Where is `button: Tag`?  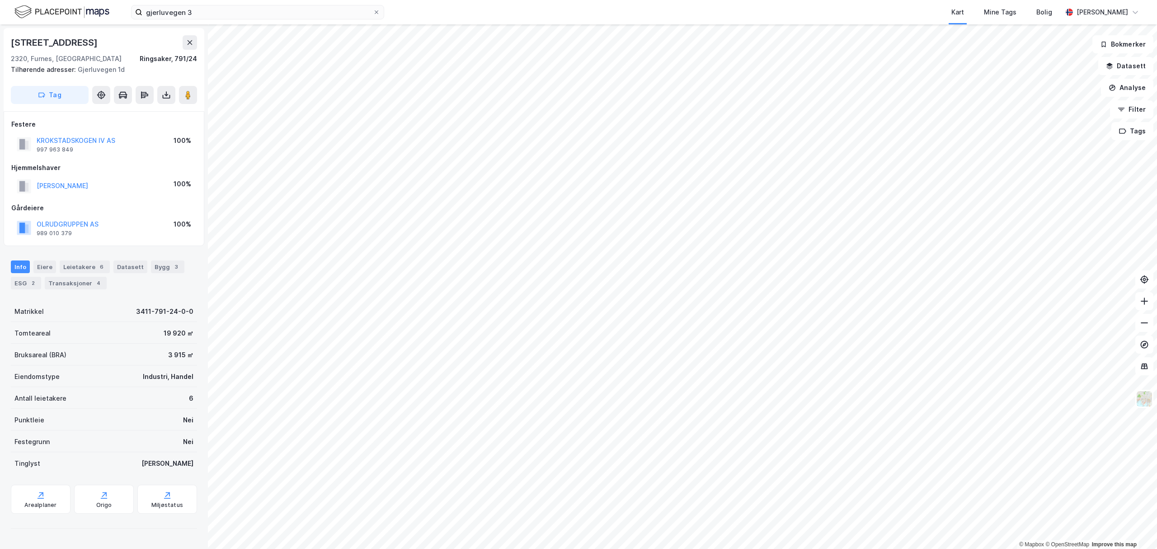
button: Tag is located at coordinates (50, 95).